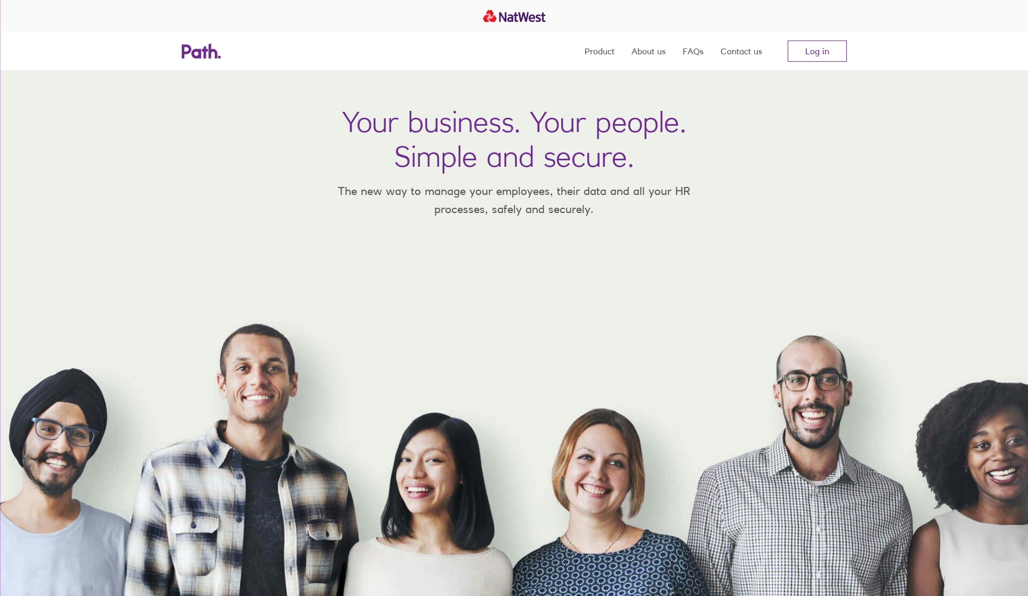  I want to click on a: Contact us, so click(741, 51).